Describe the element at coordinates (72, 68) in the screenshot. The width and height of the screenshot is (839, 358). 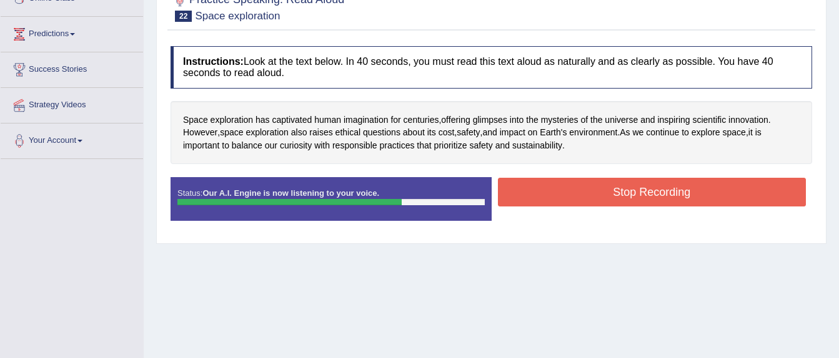
I see `a: Success Stories` at that location.